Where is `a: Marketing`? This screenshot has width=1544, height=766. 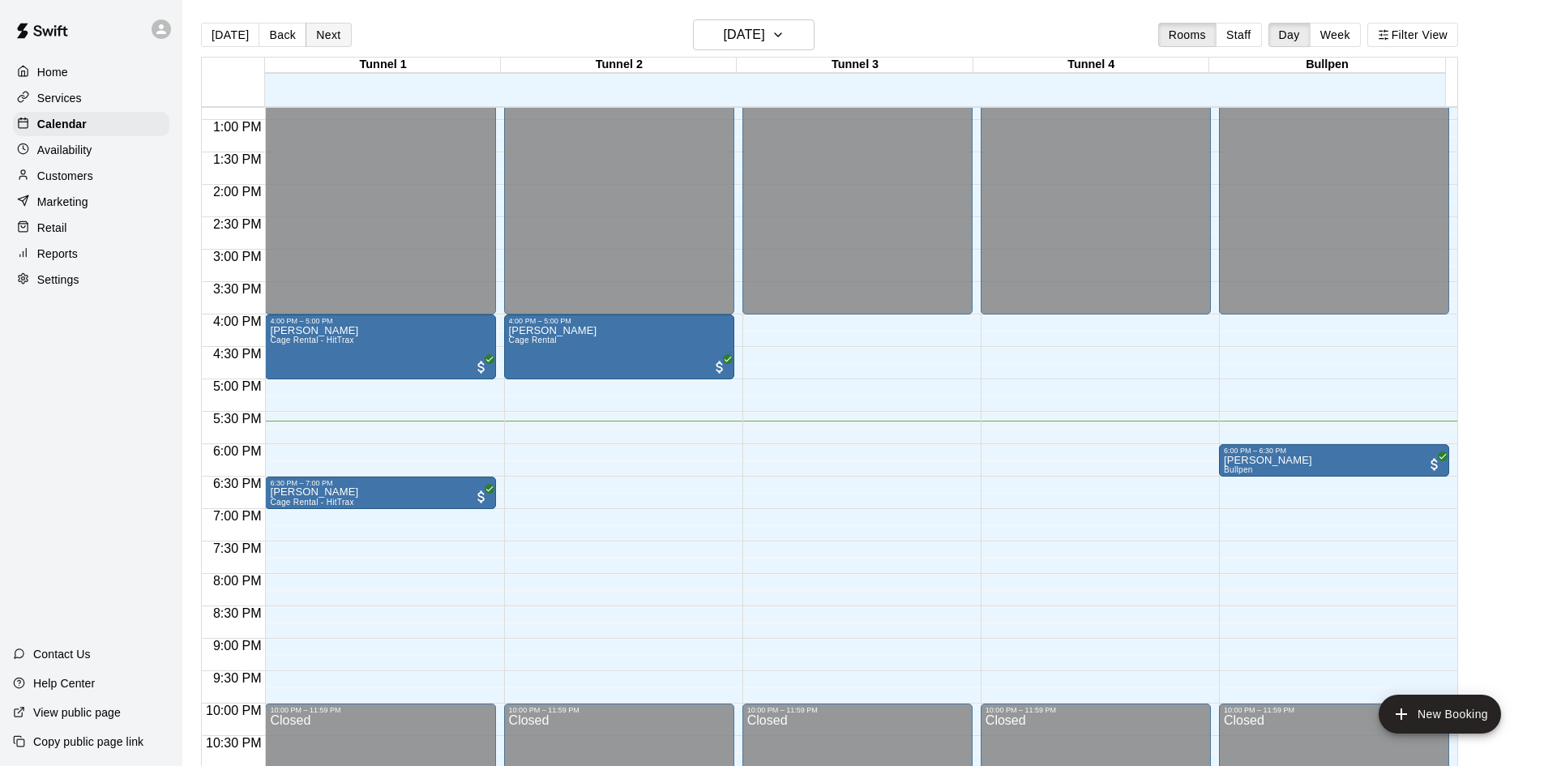 a: Marketing is located at coordinates (91, 202).